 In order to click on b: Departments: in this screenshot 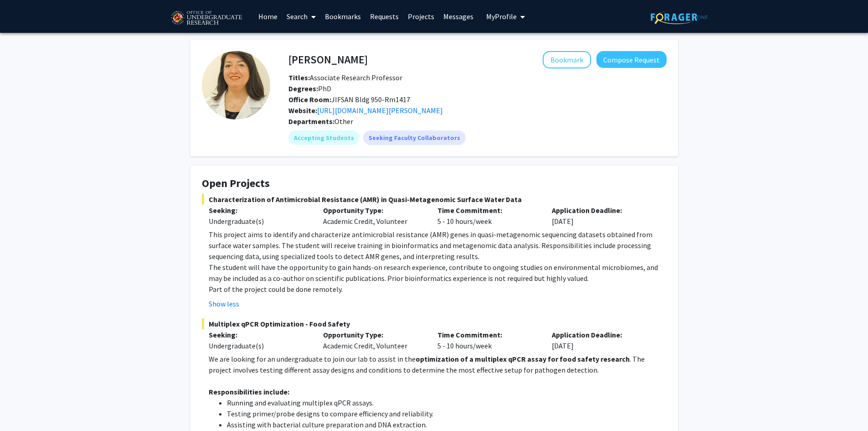, I will do `click(311, 121)`.